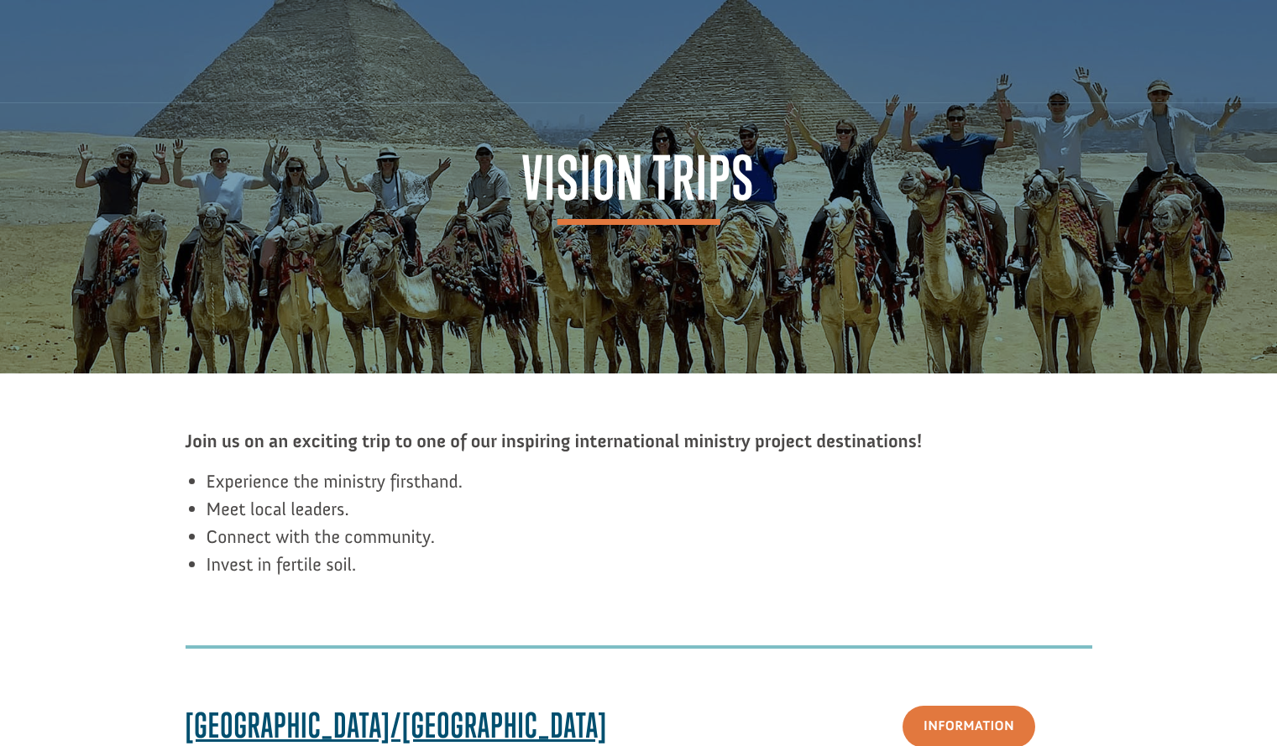 The image size is (1277, 746). Describe the element at coordinates (334, 481) in the screenshot. I see `span: Experience the ministry firsthand.` at that location.